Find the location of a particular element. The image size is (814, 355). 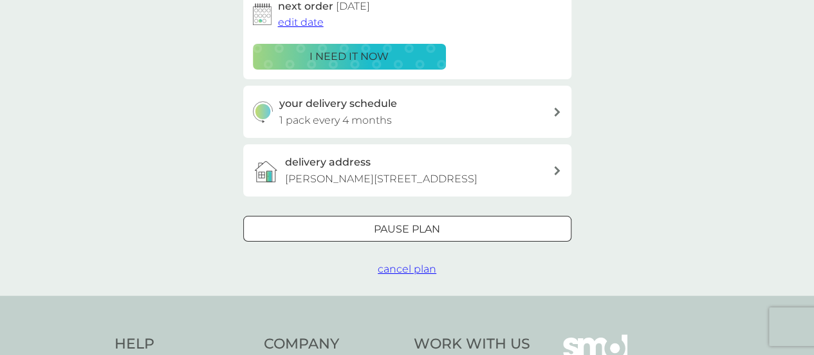

button: your delivery schedule1 pack every 4 months is located at coordinates (408, 111).